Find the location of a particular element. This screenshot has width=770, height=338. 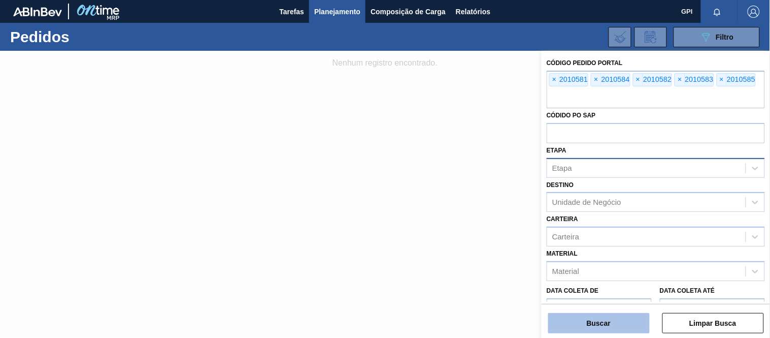

label: Material is located at coordinates (562, 253).